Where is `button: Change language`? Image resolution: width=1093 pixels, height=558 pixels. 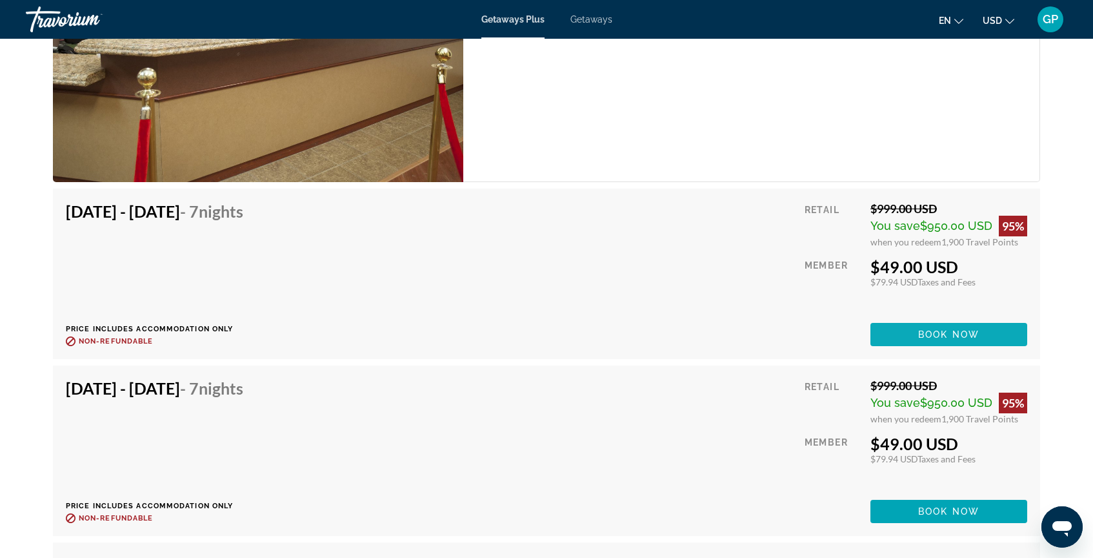
button: Change language is located at coordinates (951, 20).